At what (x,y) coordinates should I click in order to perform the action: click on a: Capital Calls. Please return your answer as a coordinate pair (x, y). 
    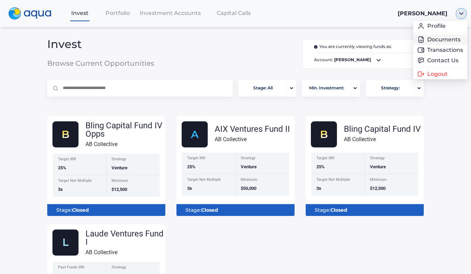
    Looking at the image, I should click on (234, 13).